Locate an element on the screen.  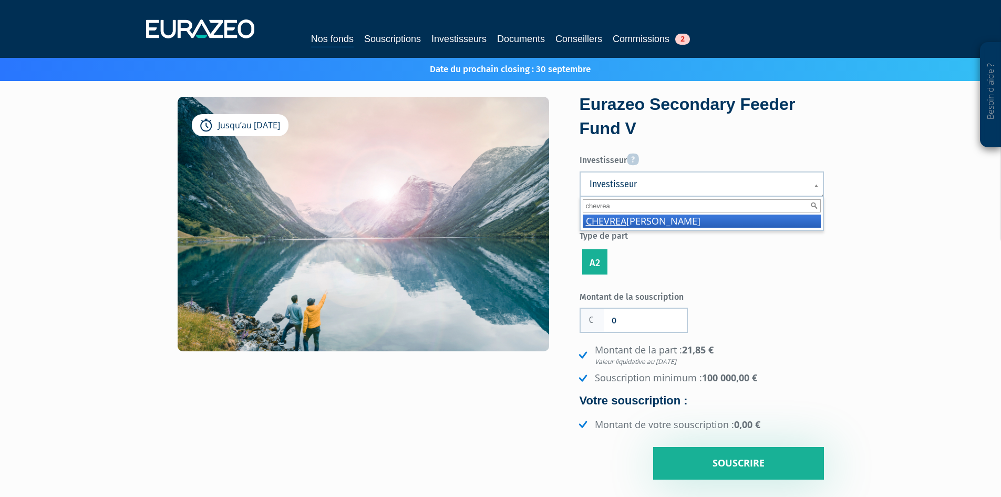
input: Souscrire is located at coordinates (738, 463).